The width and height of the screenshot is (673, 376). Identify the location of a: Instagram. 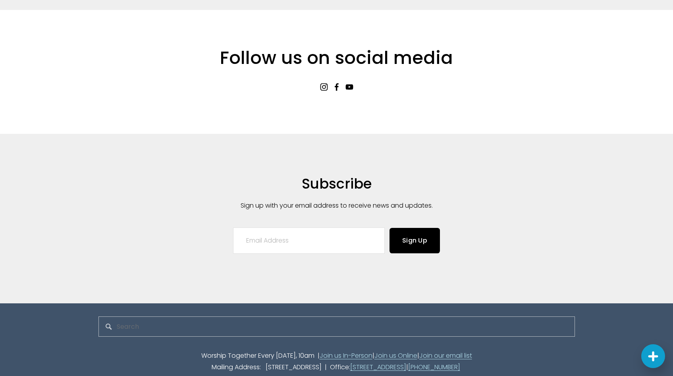
(324, 87).